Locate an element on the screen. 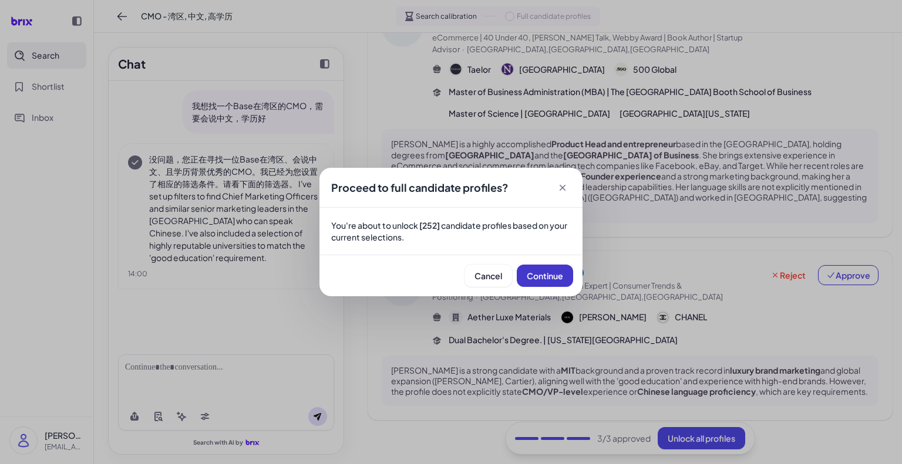  strong: [252] is located at coordinates (429, 225).